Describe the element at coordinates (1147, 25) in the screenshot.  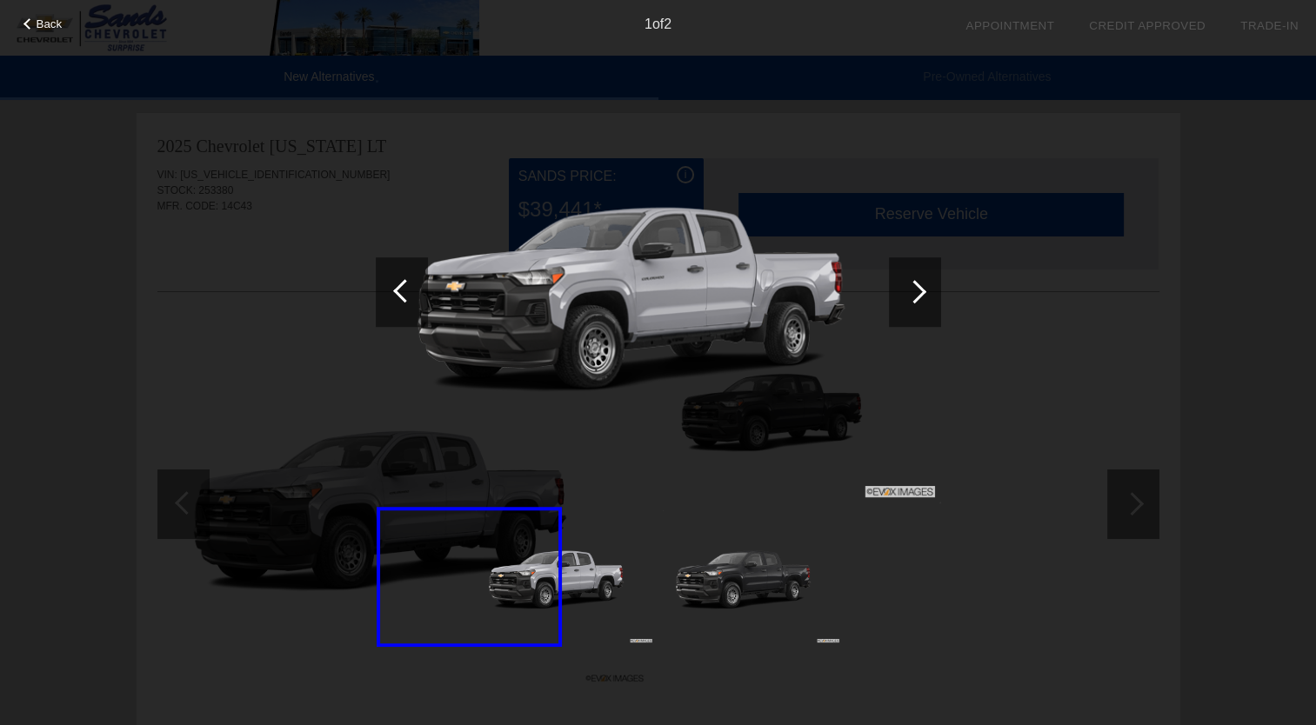
I see `a: Credit Approved` at that location.